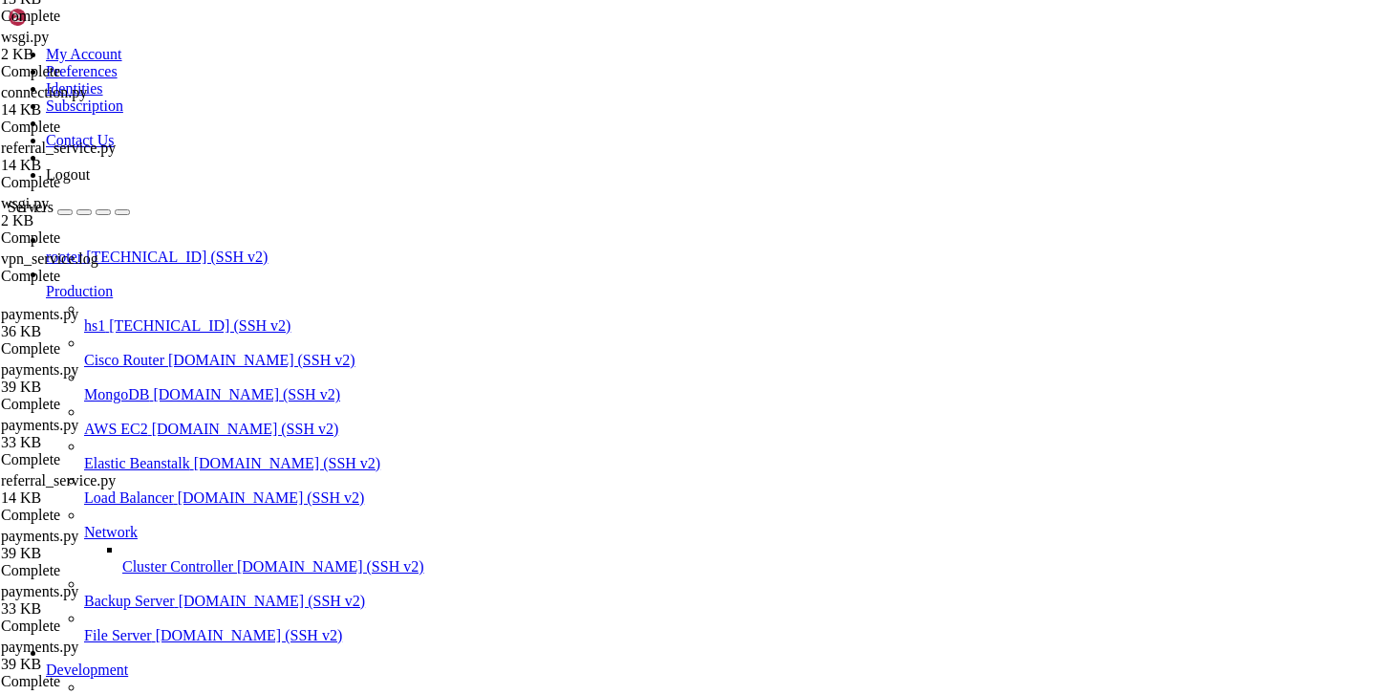  Describe the element at coordinates (567, 476) in the screenshot. I see `x-row: root@hiplet-33900:~#` at that location.